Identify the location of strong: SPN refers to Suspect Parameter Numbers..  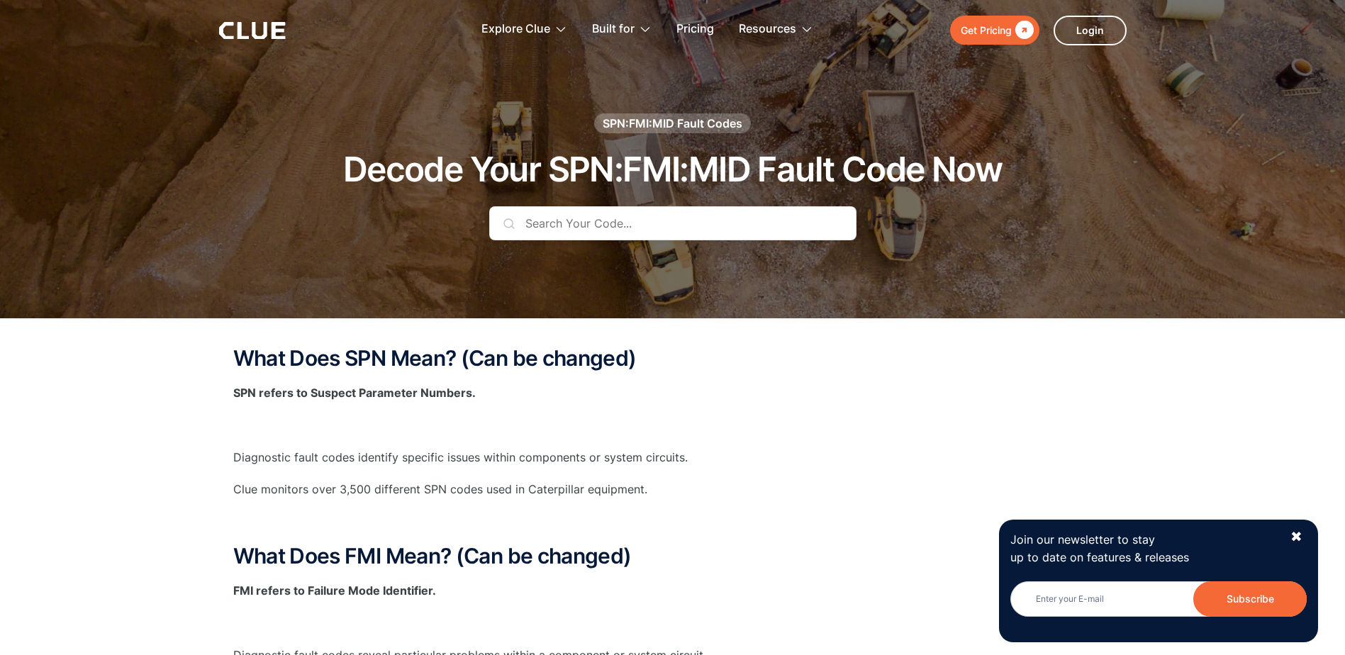
(355, 393).